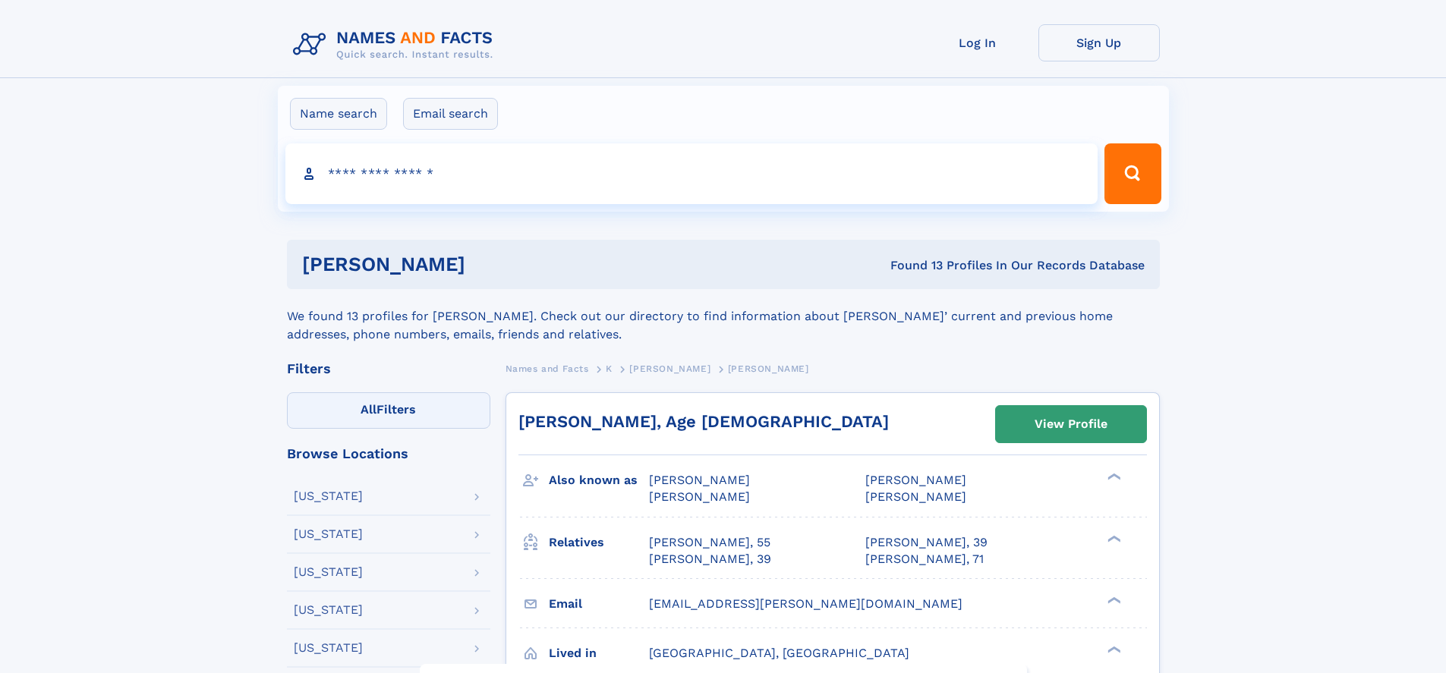 Image resolution: width=1446 pixels, height=673 pixels. Describe the element at coordinates (599, 543) in the screenshot. I see `h3: Relatives` at that location.